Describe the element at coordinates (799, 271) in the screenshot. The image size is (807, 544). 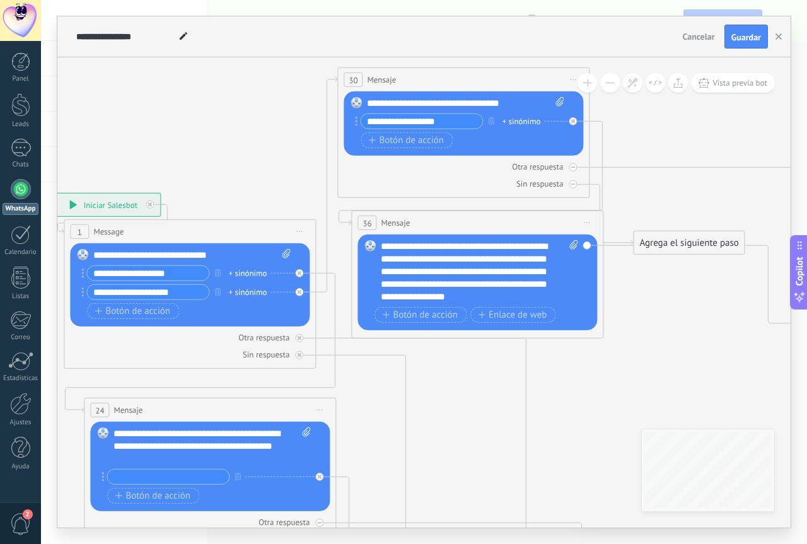
I see `span: Copilot` at that location.